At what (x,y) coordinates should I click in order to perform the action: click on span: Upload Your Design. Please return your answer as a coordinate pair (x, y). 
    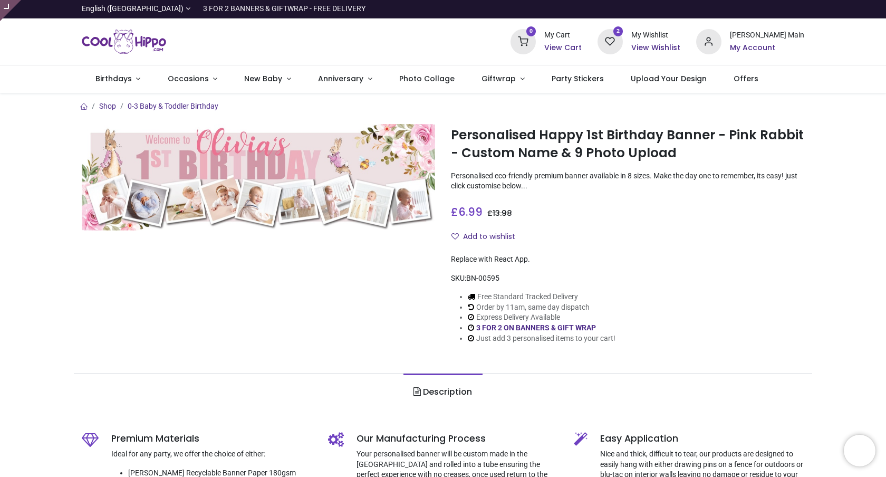
    Looking at the image, I should click on (669, 79).